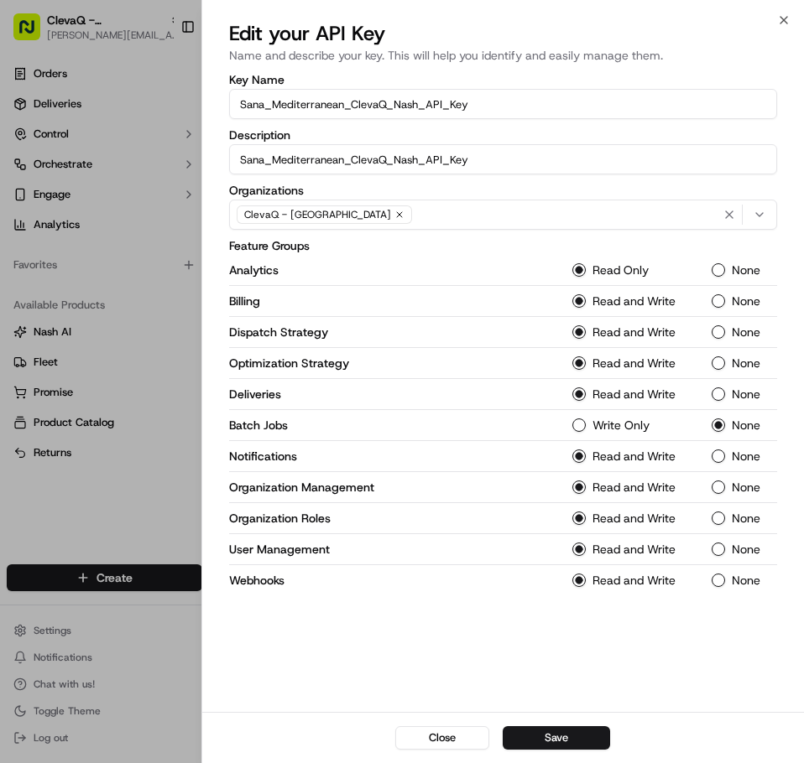  Describe the element at coordinates (206, 252) in the screenshot. I see `a: 💻API Documentation` at that location.